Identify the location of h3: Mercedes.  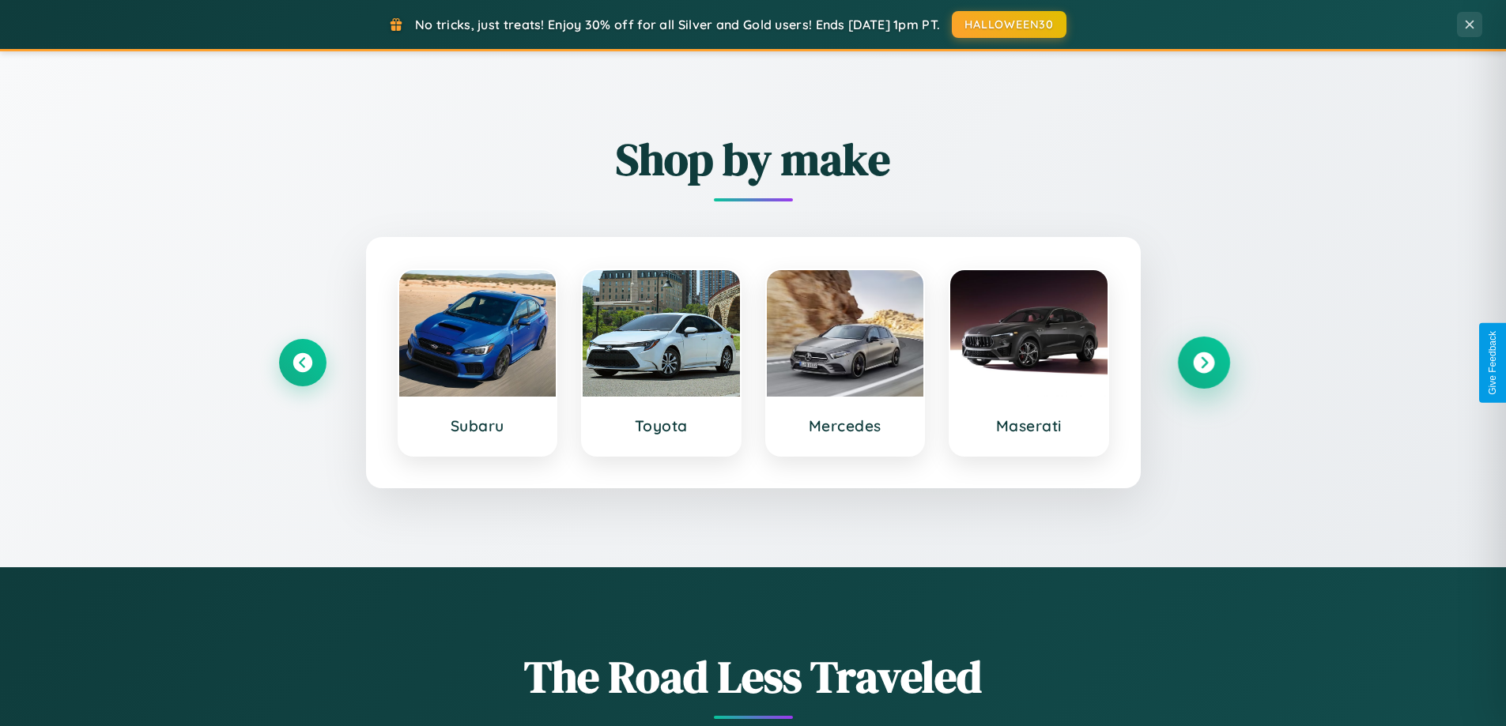
(845, 426).